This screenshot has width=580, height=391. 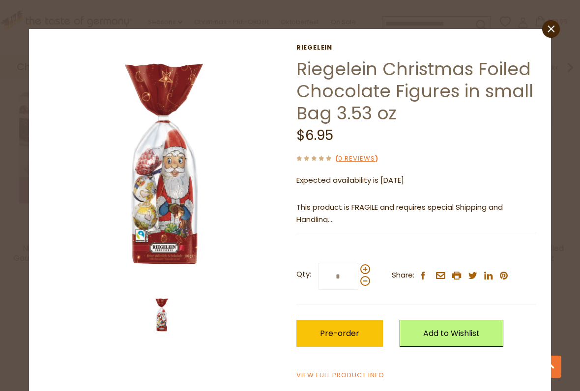 What do you see at coordinates (338, 276) in the screenshot?
I see `input: Qty:` at bounding box center [338, 276].